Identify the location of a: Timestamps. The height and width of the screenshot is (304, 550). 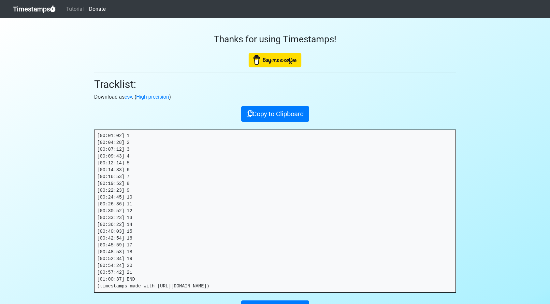
(34, 9).